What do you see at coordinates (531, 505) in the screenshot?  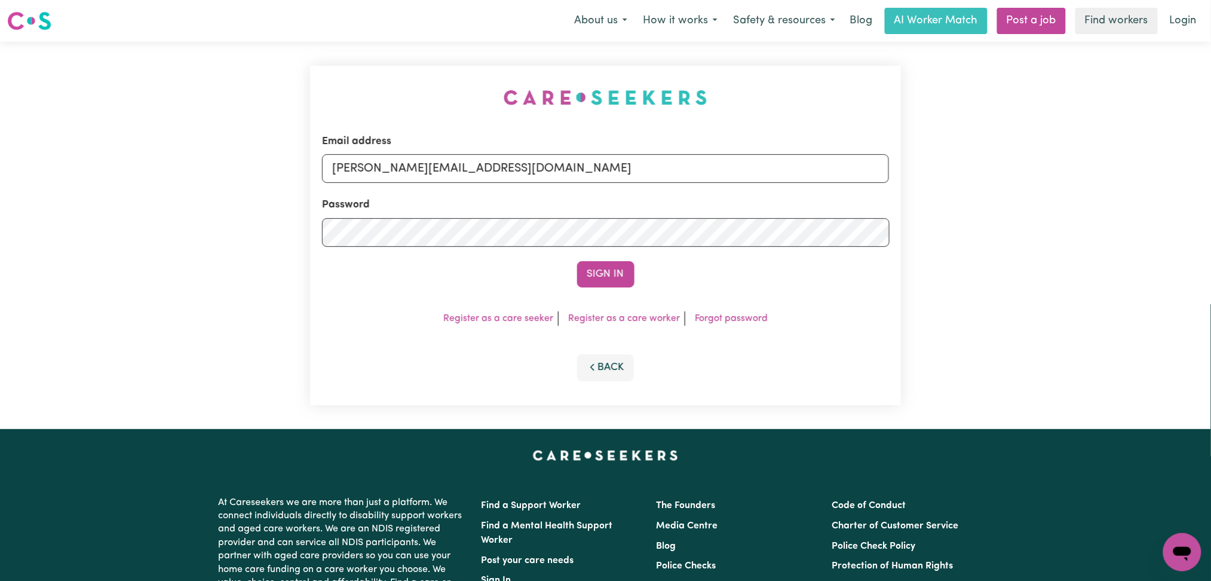 I see `a: Find a Support Worker` at bounding box center [531, 505].